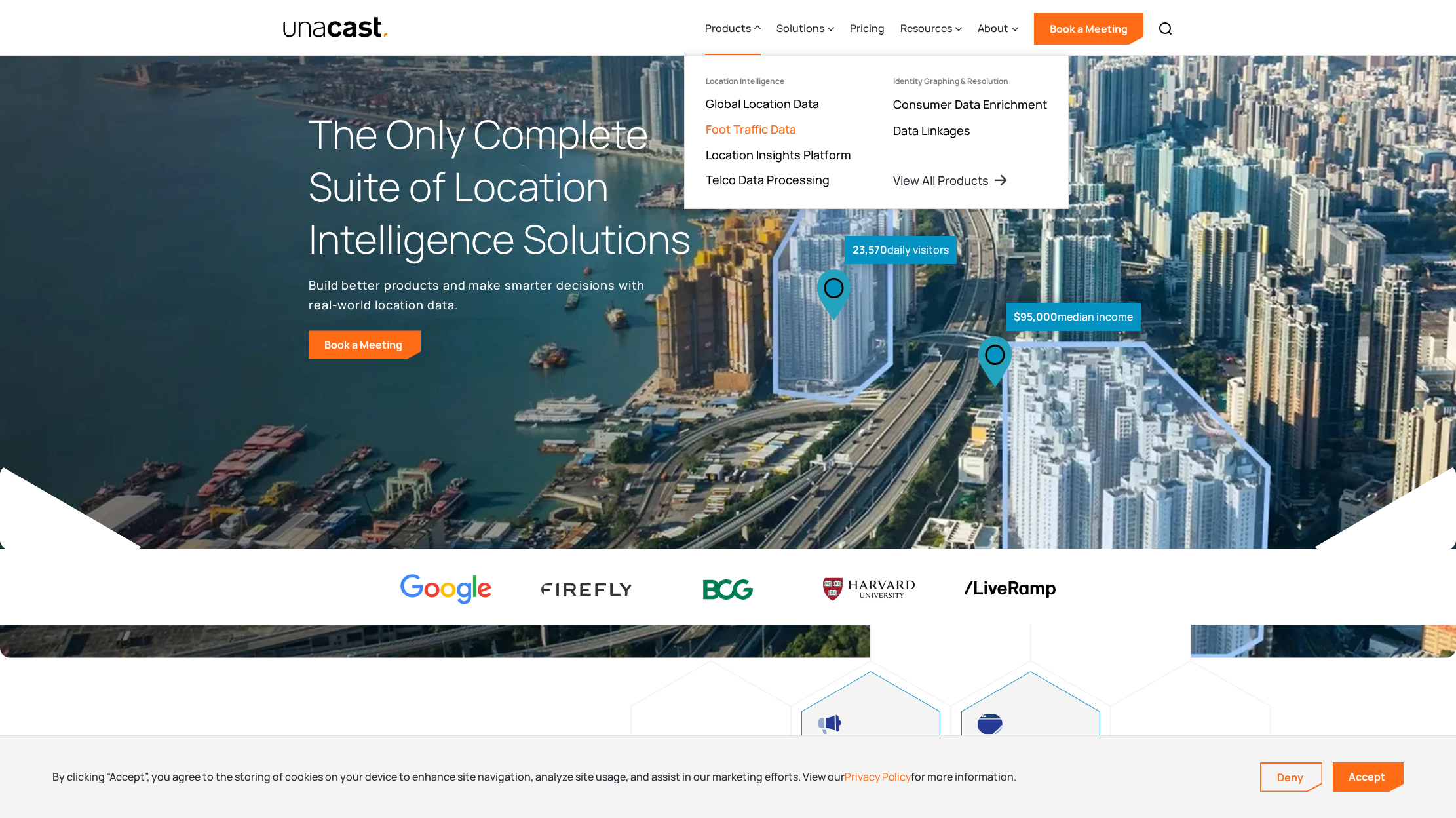 Image resolution: width=1456 pixels, height=818 pixels. Describe the element at coordinates (1368, 777) in the screenshot. I see `a: Accept` at that location.